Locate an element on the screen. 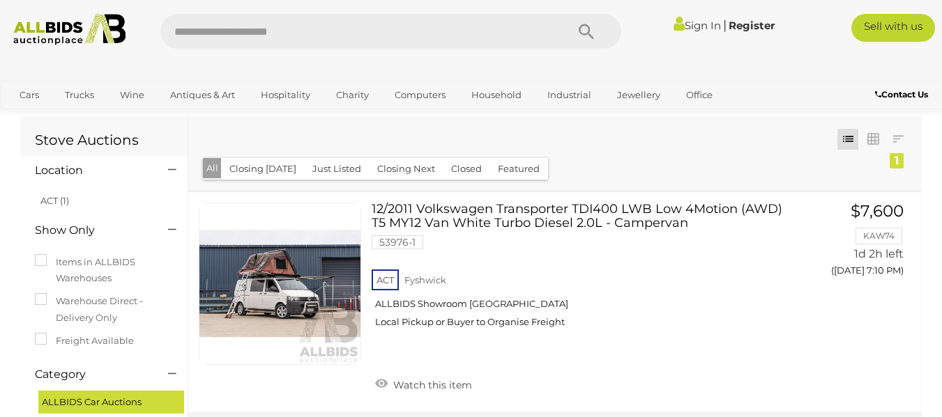  span: Watch this item is located at coordinates (431, 385).